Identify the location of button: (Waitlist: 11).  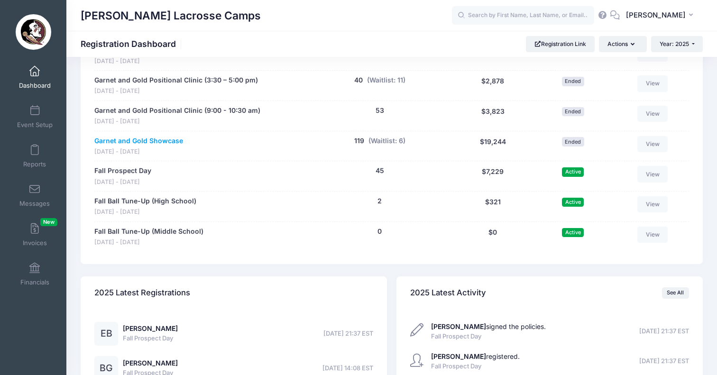
(386, 80).